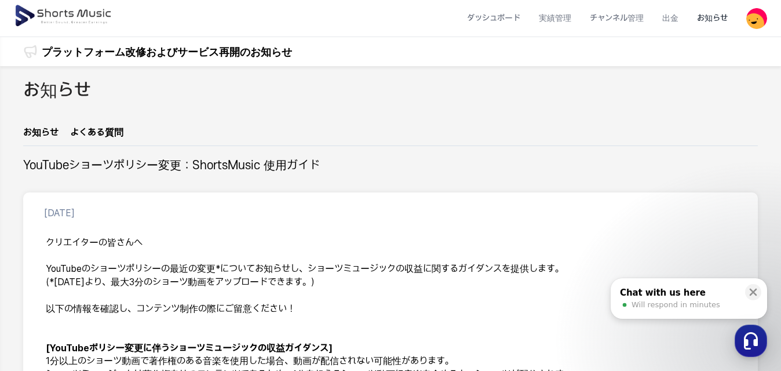  What do you see at coordinates (167, 52) in the screenshot?
I see `a: プラットフォーム改修およびサービス再開のお知らせ` at bounding box center [167, 52].